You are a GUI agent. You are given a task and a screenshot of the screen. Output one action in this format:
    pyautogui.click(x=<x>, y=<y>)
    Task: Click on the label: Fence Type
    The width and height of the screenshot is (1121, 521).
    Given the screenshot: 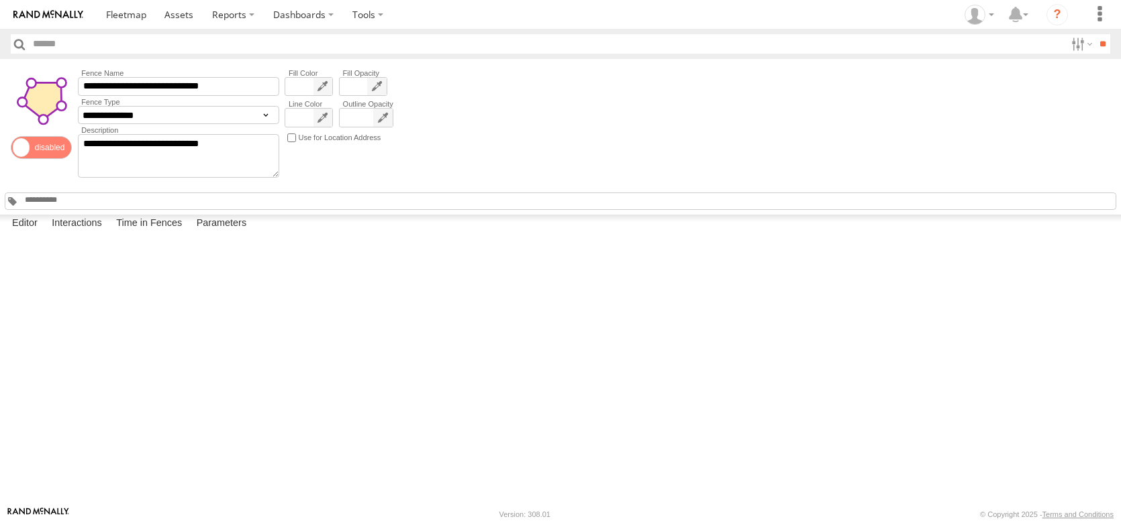 What is the action you would take?
    pyautogui.click(x=179, y=102)
    